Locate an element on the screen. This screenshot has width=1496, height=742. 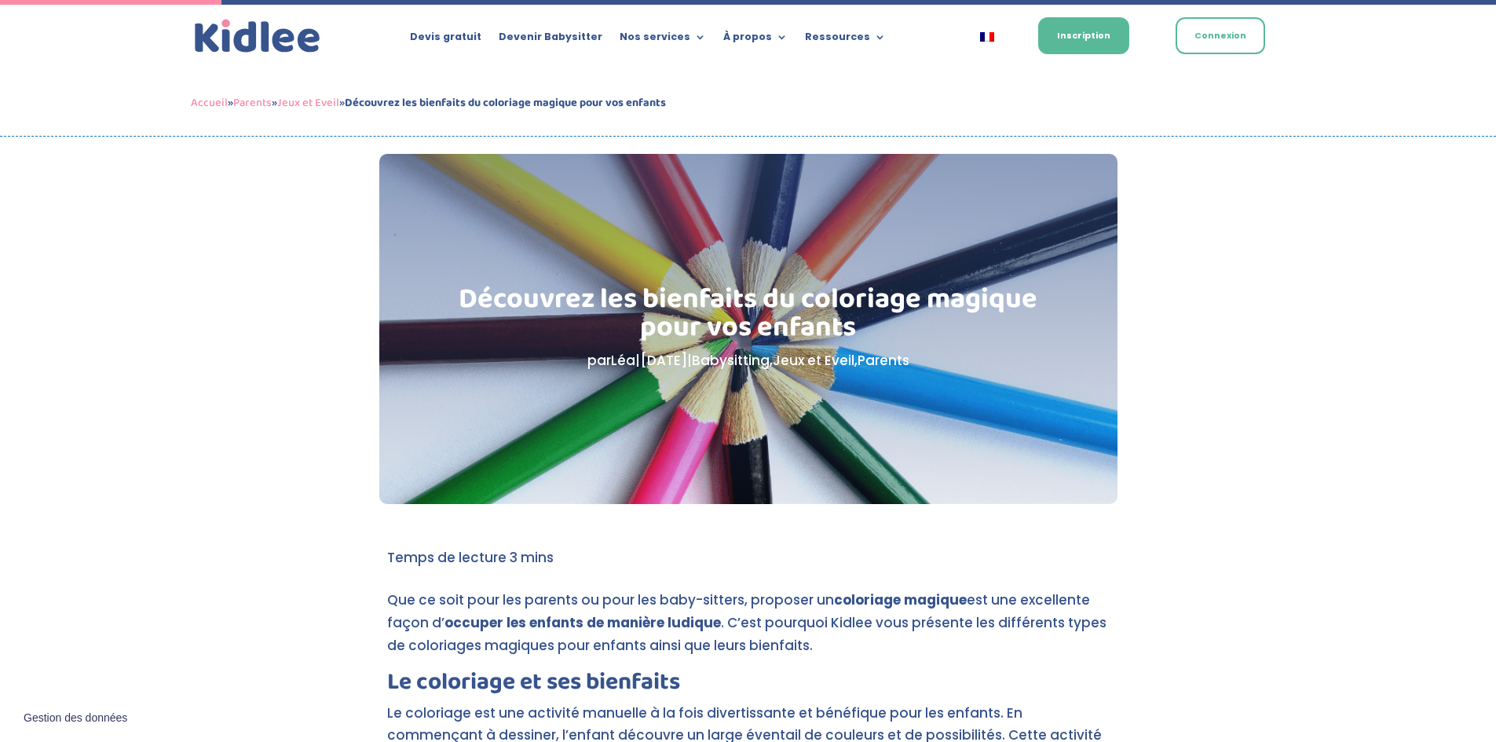
a: Babysitting is located at coordinates (730, 360).